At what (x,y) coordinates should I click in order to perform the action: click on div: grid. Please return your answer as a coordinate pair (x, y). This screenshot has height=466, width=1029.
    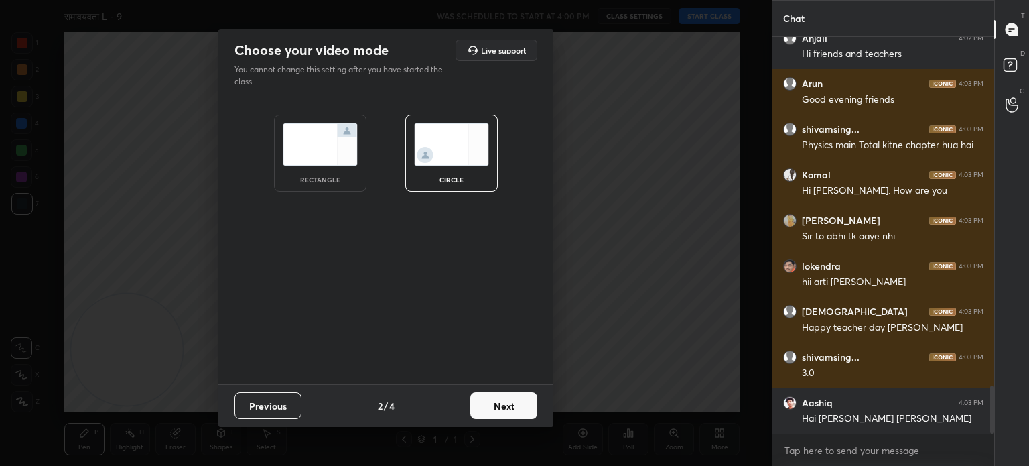
    Looking at the image, I should click on (883, 235).